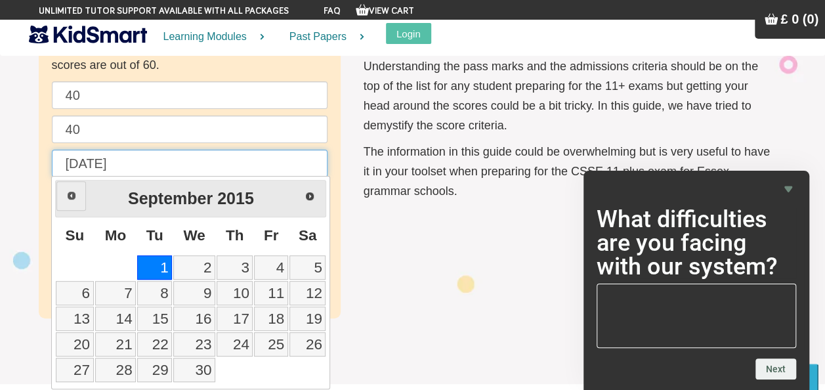 Image resolution: width=825 pixels, height=390 pixels. What do you see at coordinates (115, 344) in the screenshot?
I see `a: 21` at bounding box center [115, 344].